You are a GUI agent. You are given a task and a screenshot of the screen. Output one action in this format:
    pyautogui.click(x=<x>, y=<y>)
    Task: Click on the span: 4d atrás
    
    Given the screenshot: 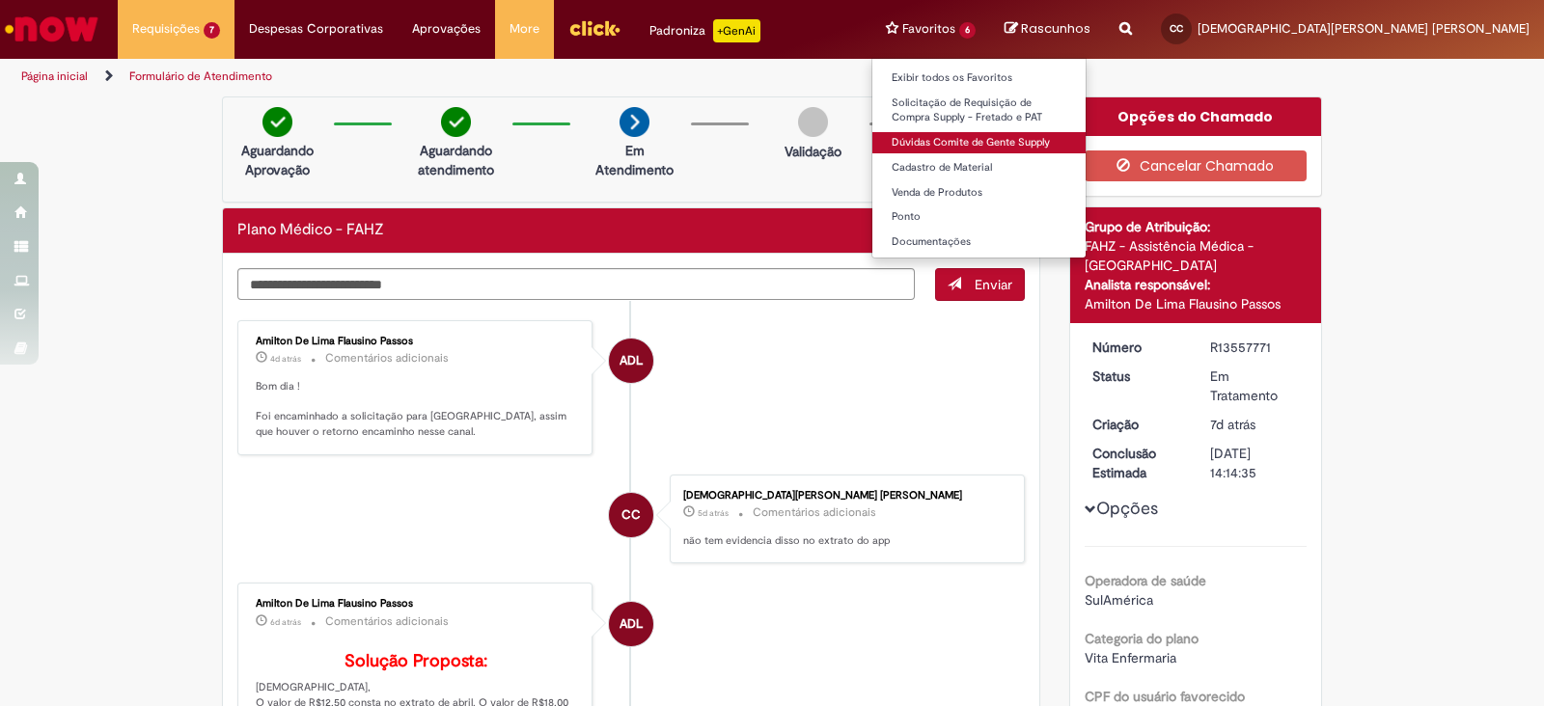 What is the action you would take?
    pyautogui.click(x=286, y=359)
    